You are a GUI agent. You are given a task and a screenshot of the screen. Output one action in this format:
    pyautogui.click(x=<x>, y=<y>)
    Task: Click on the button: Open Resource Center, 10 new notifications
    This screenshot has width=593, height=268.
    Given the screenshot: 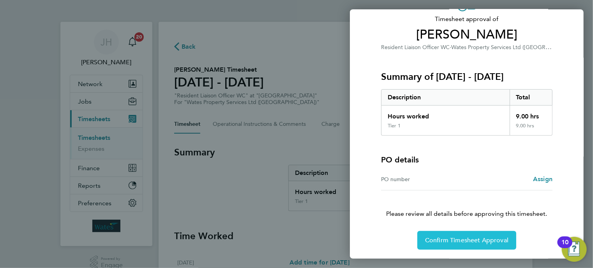 What is the action you would take?
    pyautogui.click(x=575, y=250)
    